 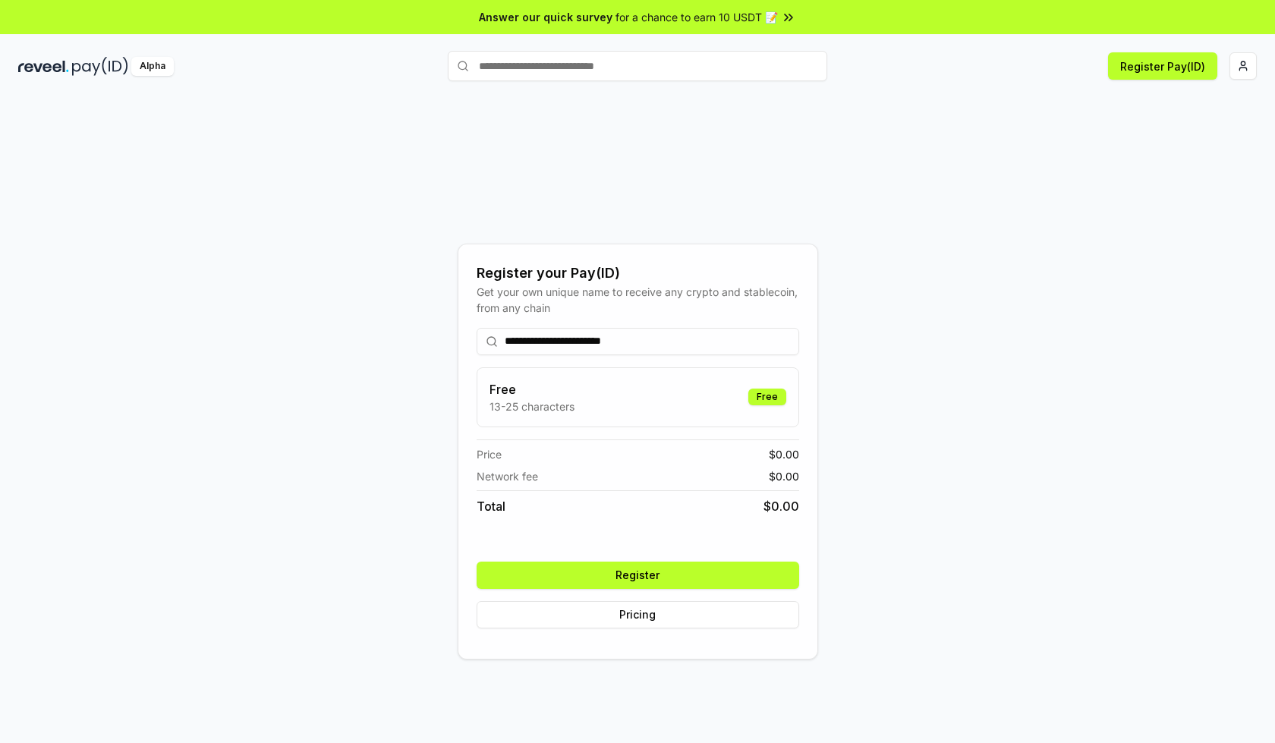 What do you see at coordinates (637, 300) in the screenshot?
I see `div: Get your own unique name to receive any crypto and stablecoin, from any chain` at bounding box center [637, 300].